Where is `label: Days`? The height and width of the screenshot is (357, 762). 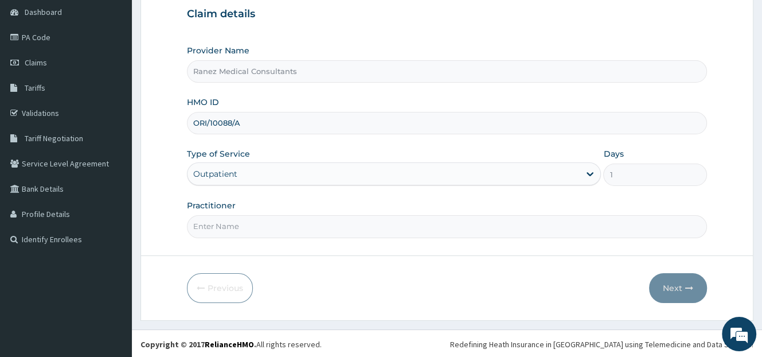 label: Days is located at coordinates (613, 154).